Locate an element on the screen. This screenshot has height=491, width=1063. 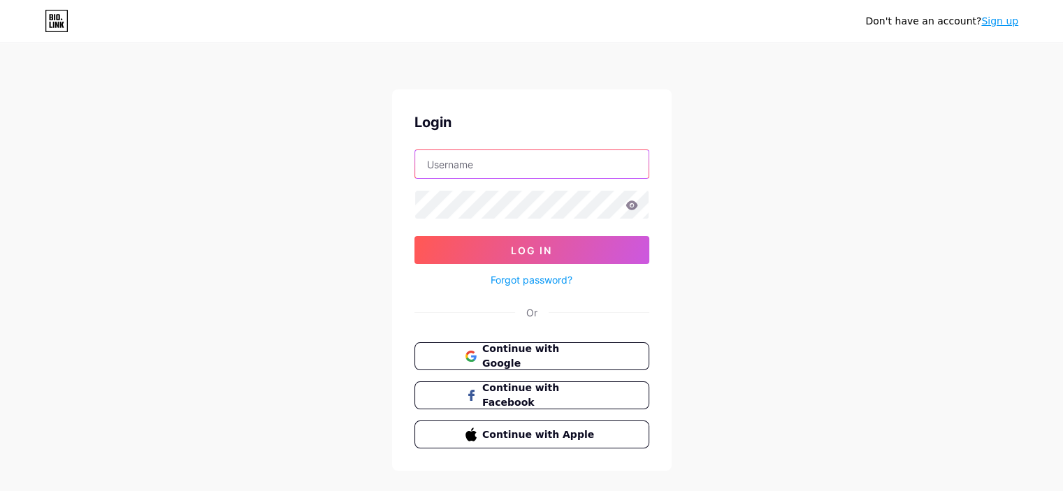
a: Continue with Google is located at coordinates (532, 356).